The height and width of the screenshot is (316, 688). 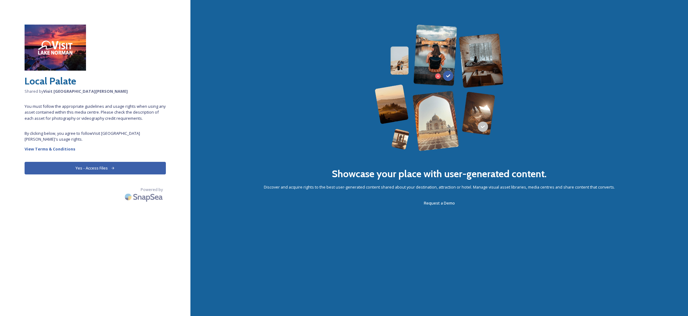 I want to click on span: Shared by, so click(x=95, y=91).